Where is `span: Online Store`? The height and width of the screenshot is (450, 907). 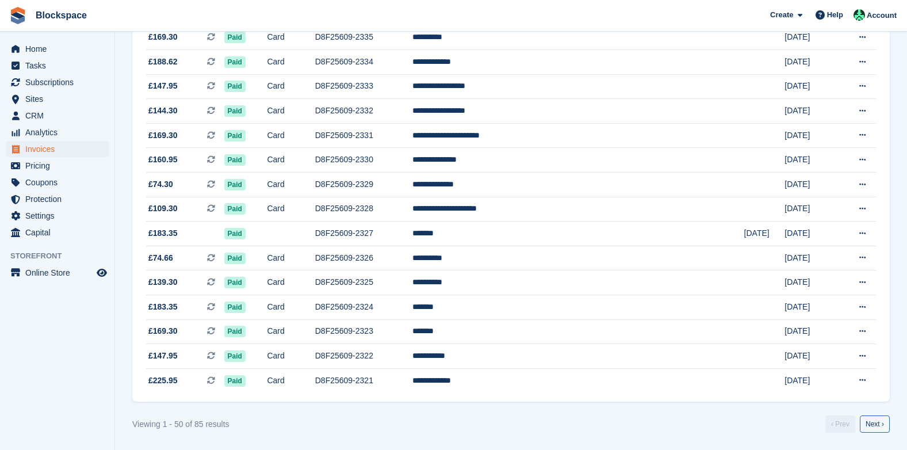
span: Online Store is located at coordinates (60, 273).